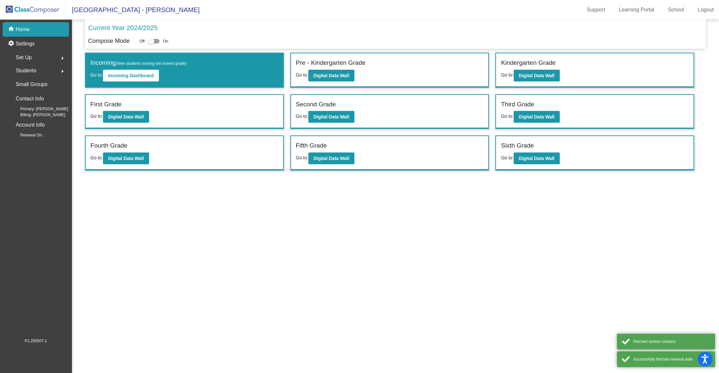 This screenshot has width=719, height=373. I want to click on a: Support, so click(596, 10).